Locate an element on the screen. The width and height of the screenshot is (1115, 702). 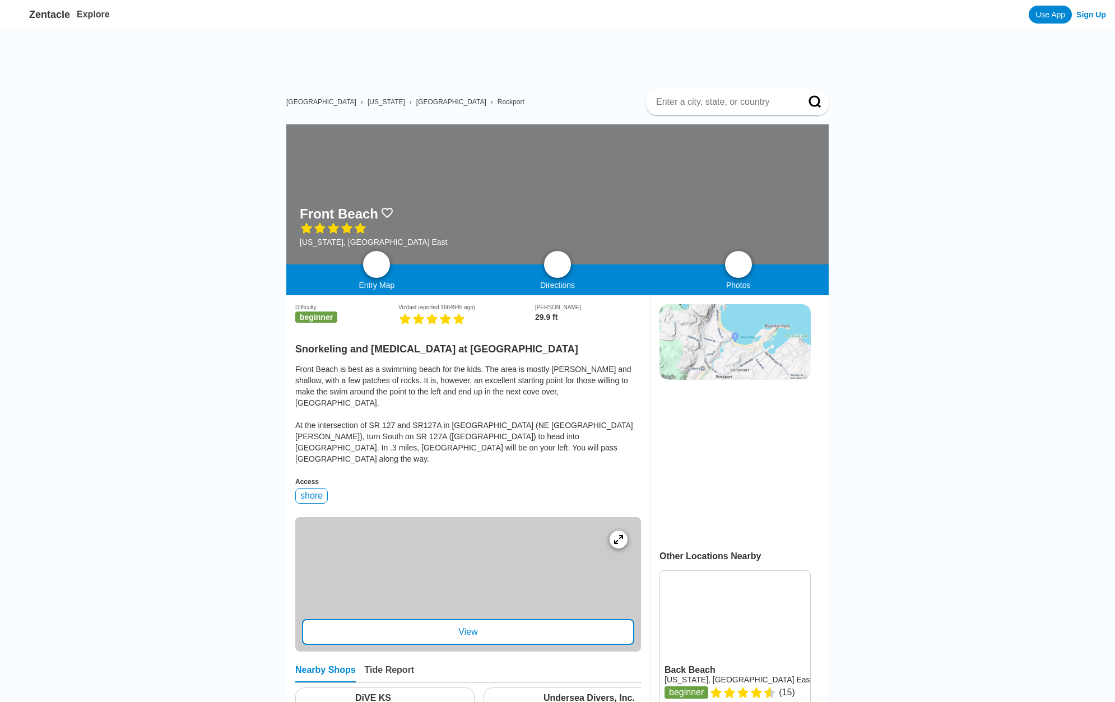
a: Explore is located at coordinates (93, 14).